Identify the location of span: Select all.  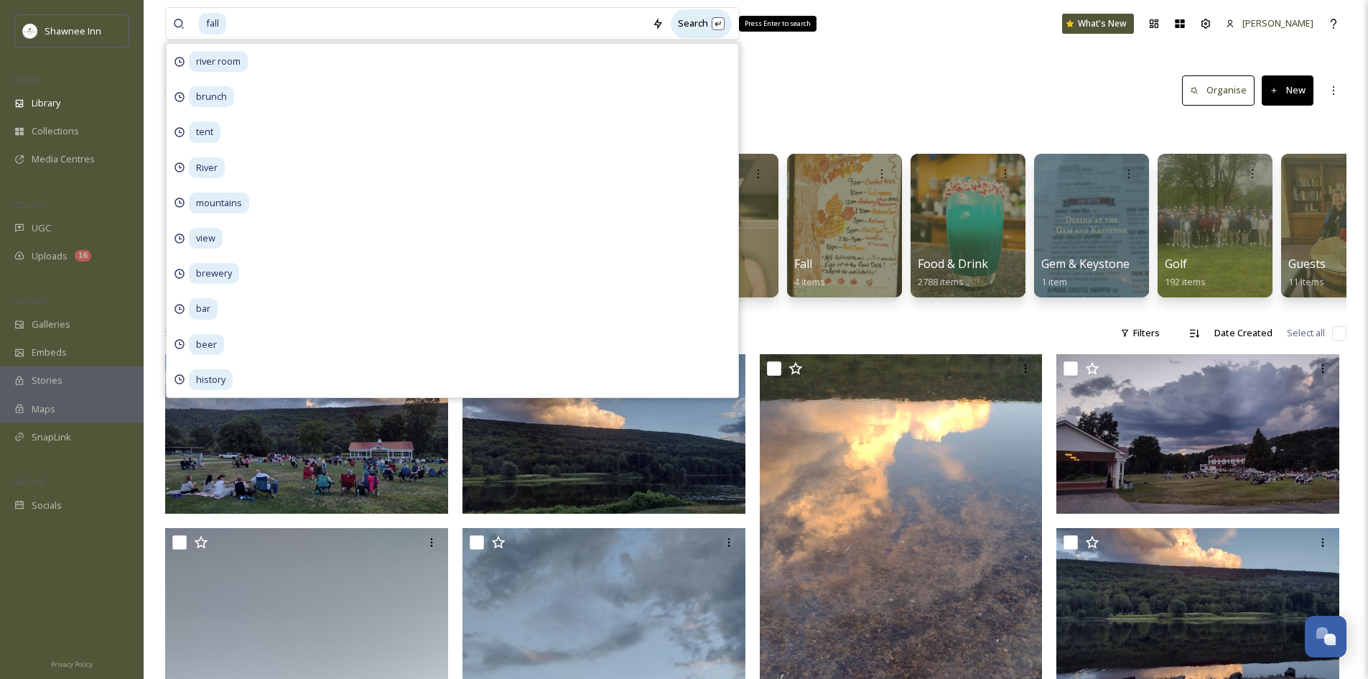
(1306, 333).